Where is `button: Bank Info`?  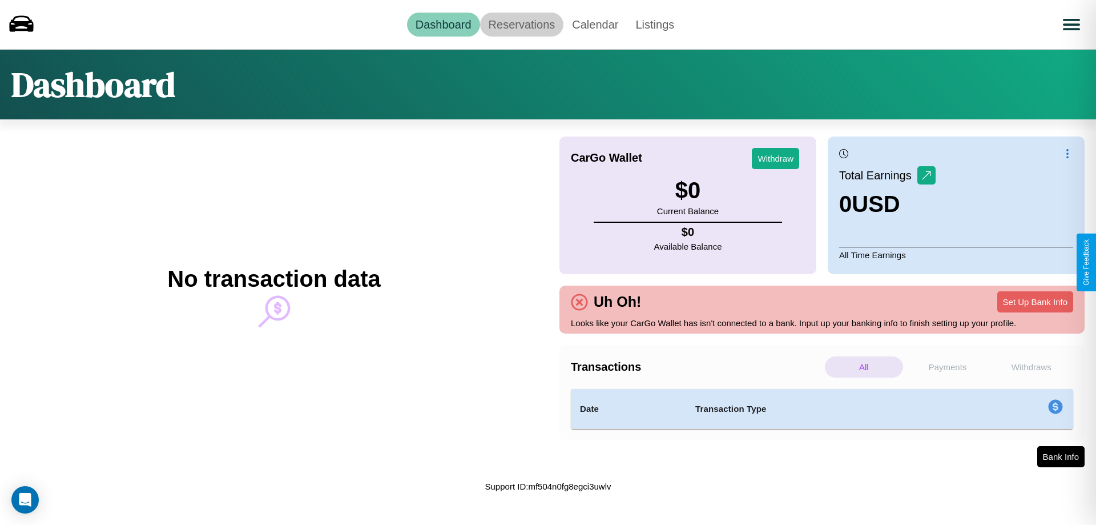
button: Bank Info is located at coordinates (1061, 456).